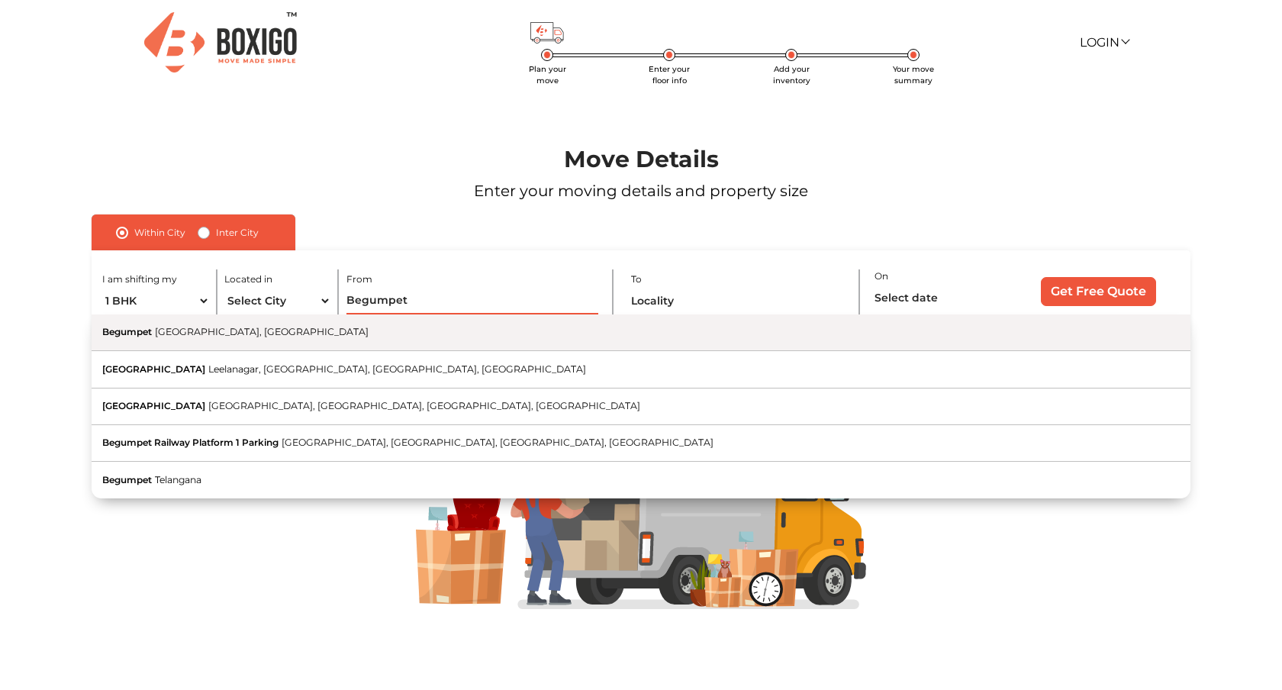 This screenshot has width=1282, height=690. I want to click on span: Begumpet Railway Platform 1 Parking, so click(190, 442).